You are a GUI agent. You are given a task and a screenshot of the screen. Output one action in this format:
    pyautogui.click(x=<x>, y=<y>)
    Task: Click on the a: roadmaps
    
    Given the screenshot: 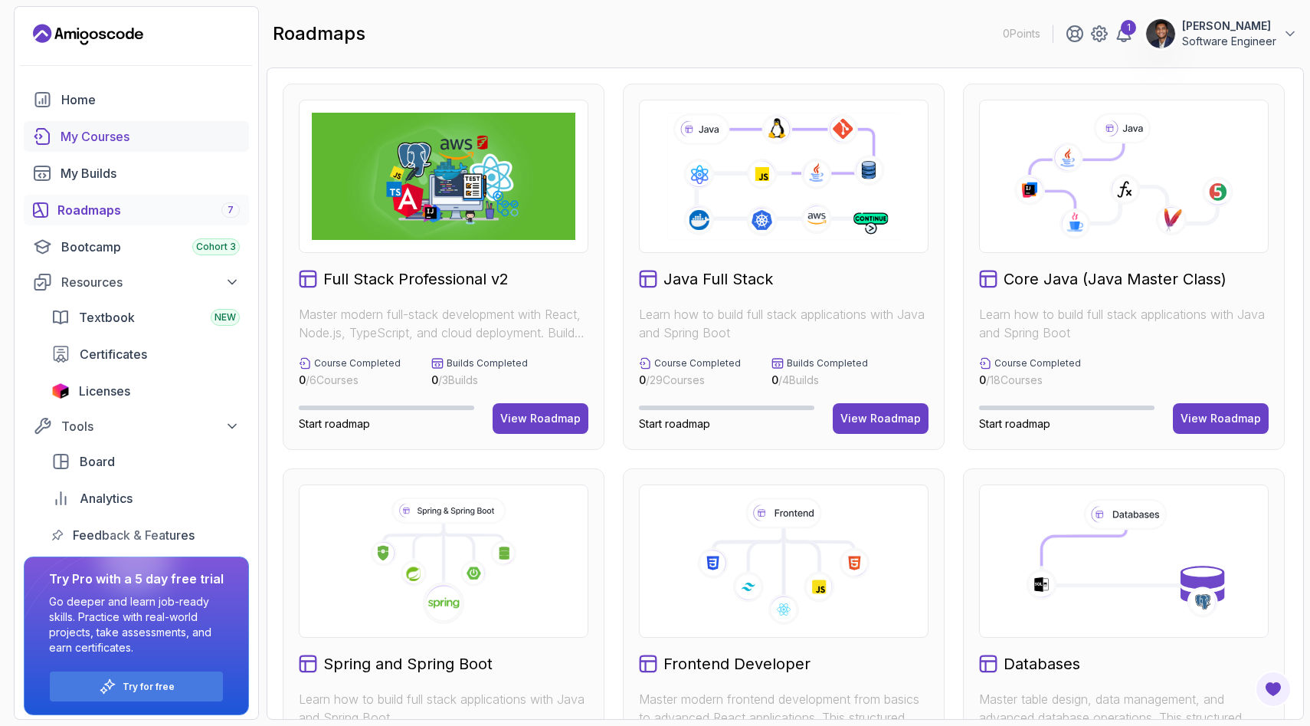 What is the action you would take?
    pyautogui.click(x=136, y=210)
    